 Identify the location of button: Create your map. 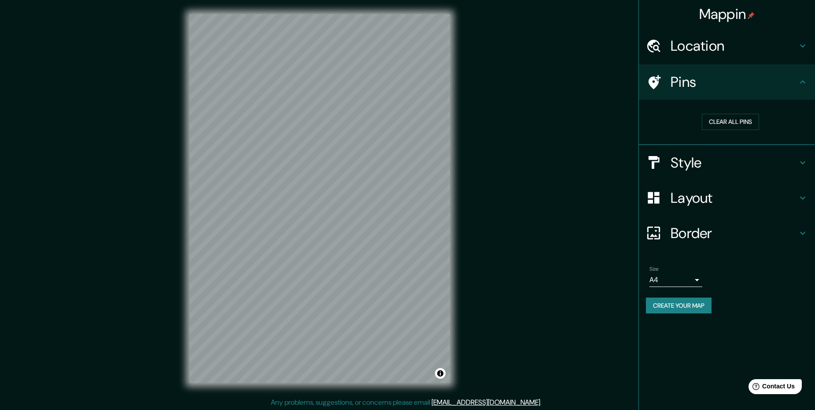
(679, 305).